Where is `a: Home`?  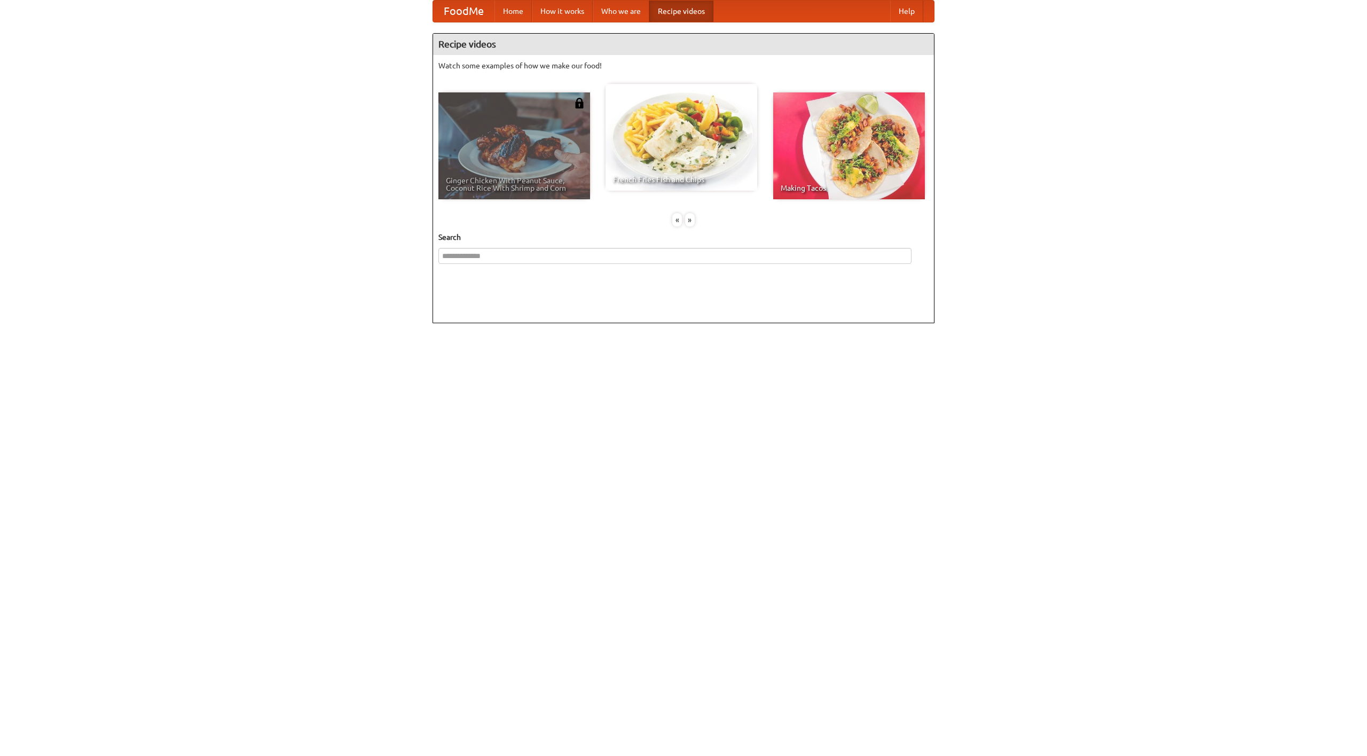
a: Home is located at coordinates (513, 11).